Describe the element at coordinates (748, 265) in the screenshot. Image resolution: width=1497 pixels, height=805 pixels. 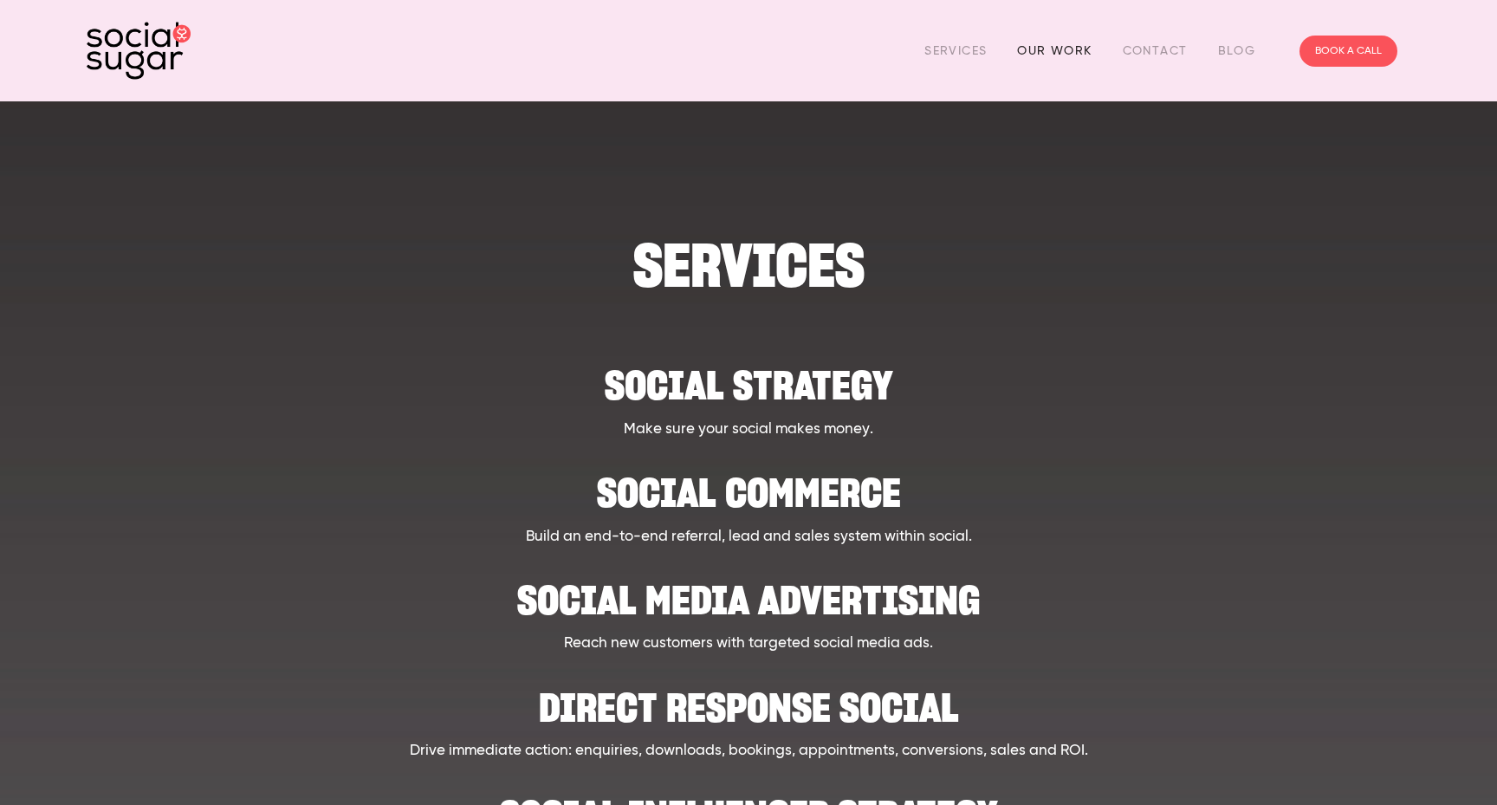
I see `h1: SERVICES` at that location.